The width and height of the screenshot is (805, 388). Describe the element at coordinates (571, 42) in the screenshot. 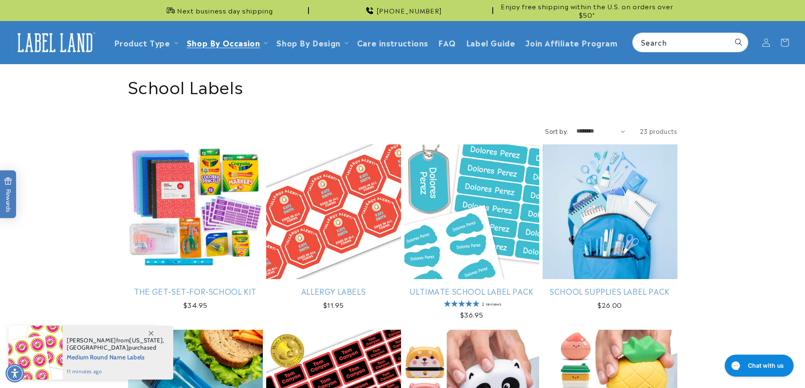

I see `a: Join Affiliate Program` at that location.